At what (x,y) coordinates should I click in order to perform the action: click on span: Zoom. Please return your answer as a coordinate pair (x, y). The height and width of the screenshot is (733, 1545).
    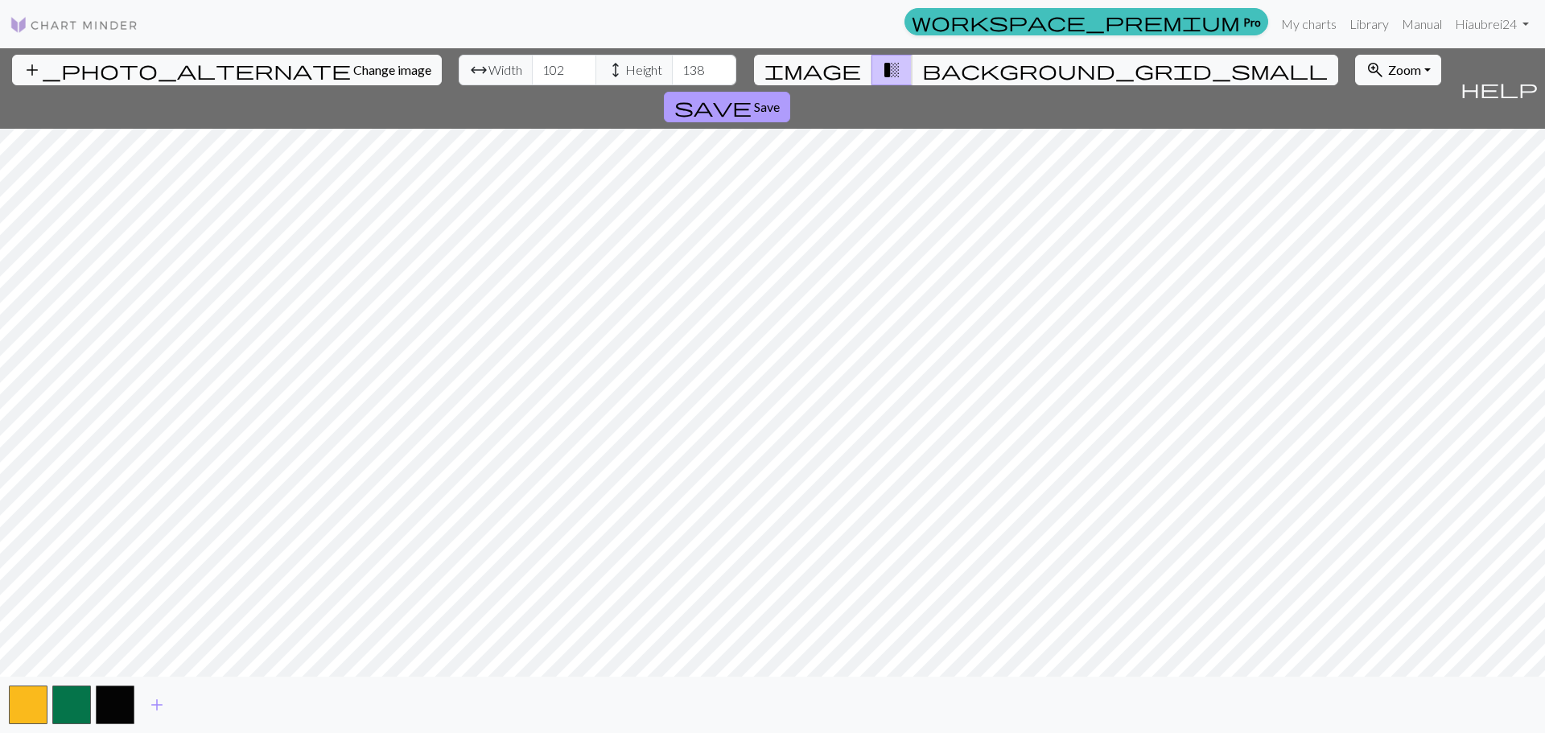
    Looking at the image, I should click on (1405, 69).